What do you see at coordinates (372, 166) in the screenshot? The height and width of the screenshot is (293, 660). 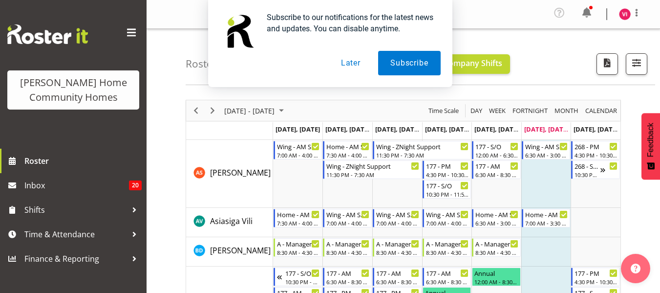 I see `div: Wing - ZNight Support` at bounding box center [372, 166].